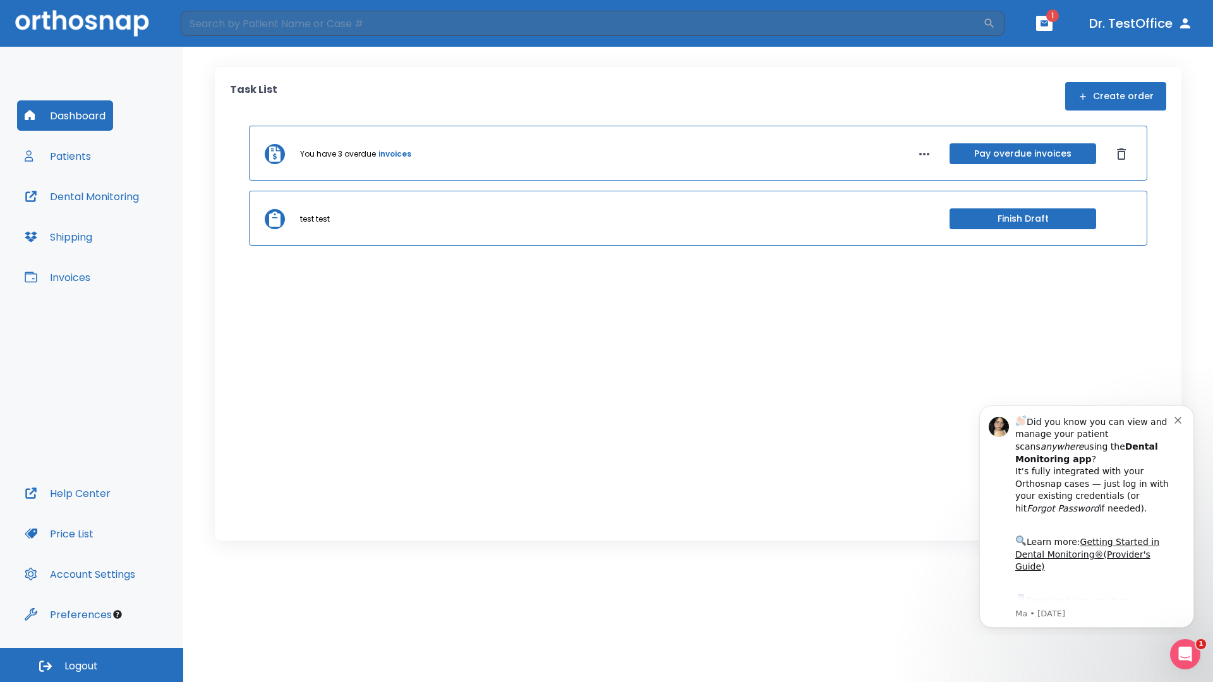  What do you see at coordinates (117, 614) in the screenshot?
I see `div: Tooltip anchor` at bounding box center [117, 614].